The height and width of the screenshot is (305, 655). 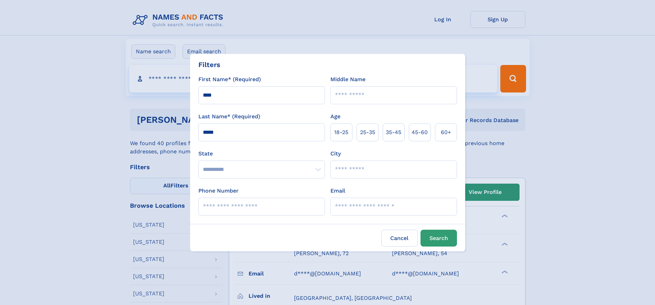 What do you see at coordinates (446, 132) in the screenshot?
I see `span: 60+` at bounding box center [446, 132].